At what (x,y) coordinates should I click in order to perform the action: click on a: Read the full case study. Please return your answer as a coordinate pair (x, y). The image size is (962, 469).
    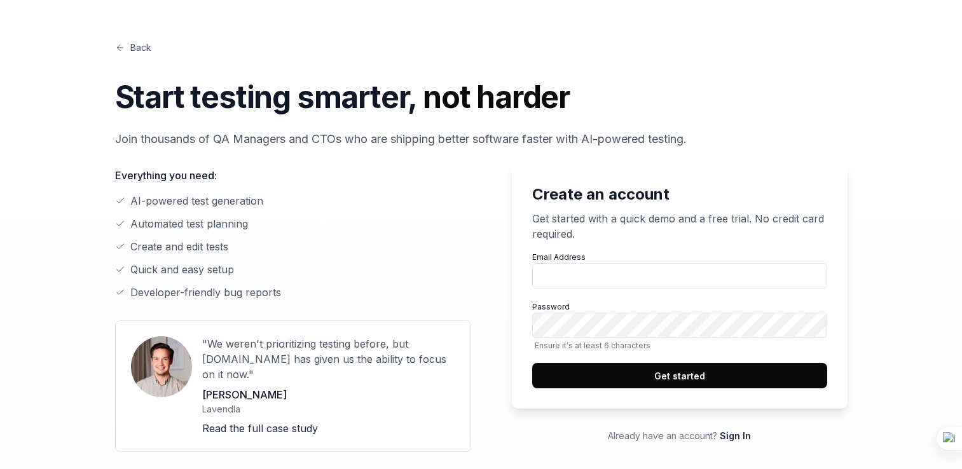
    Looking at the image, I should click on (260, 428).